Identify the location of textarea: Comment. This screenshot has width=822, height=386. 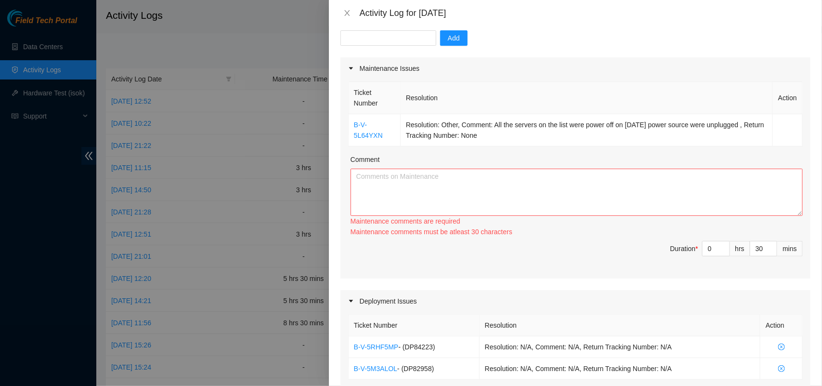
(576, 192).